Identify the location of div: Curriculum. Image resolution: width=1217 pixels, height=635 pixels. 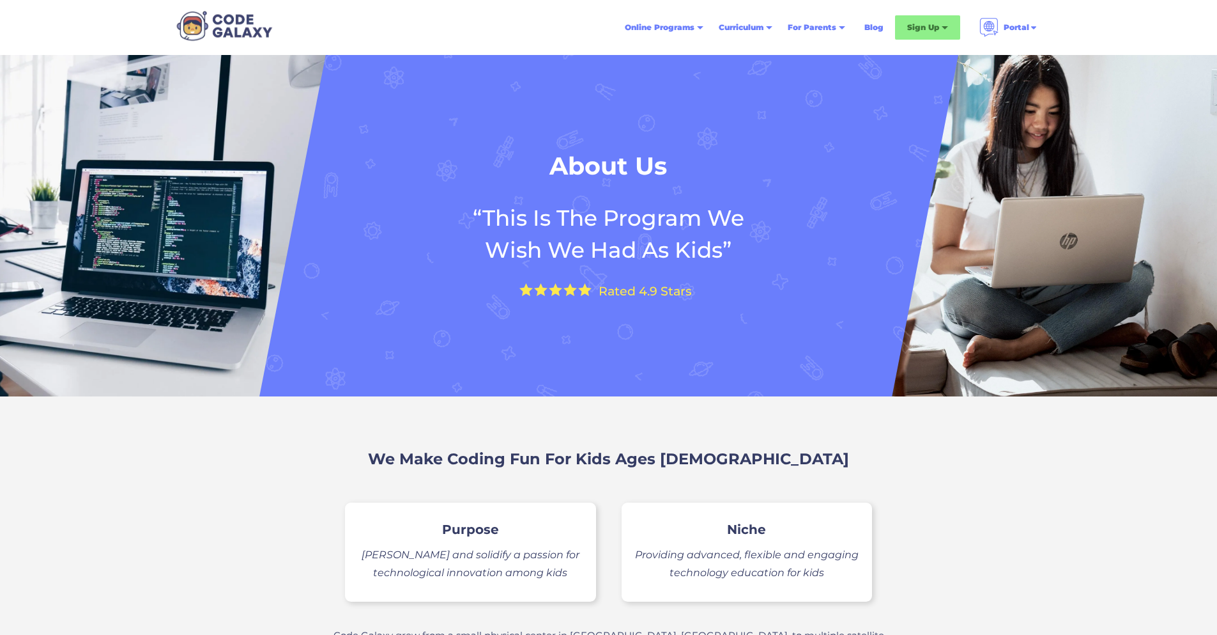
(741, 27).